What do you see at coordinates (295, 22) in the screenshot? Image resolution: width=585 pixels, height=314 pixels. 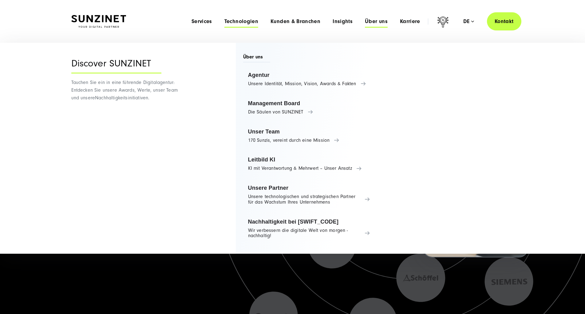 I see `a: Kunden & Branchen` at bounding box center [295, 22].